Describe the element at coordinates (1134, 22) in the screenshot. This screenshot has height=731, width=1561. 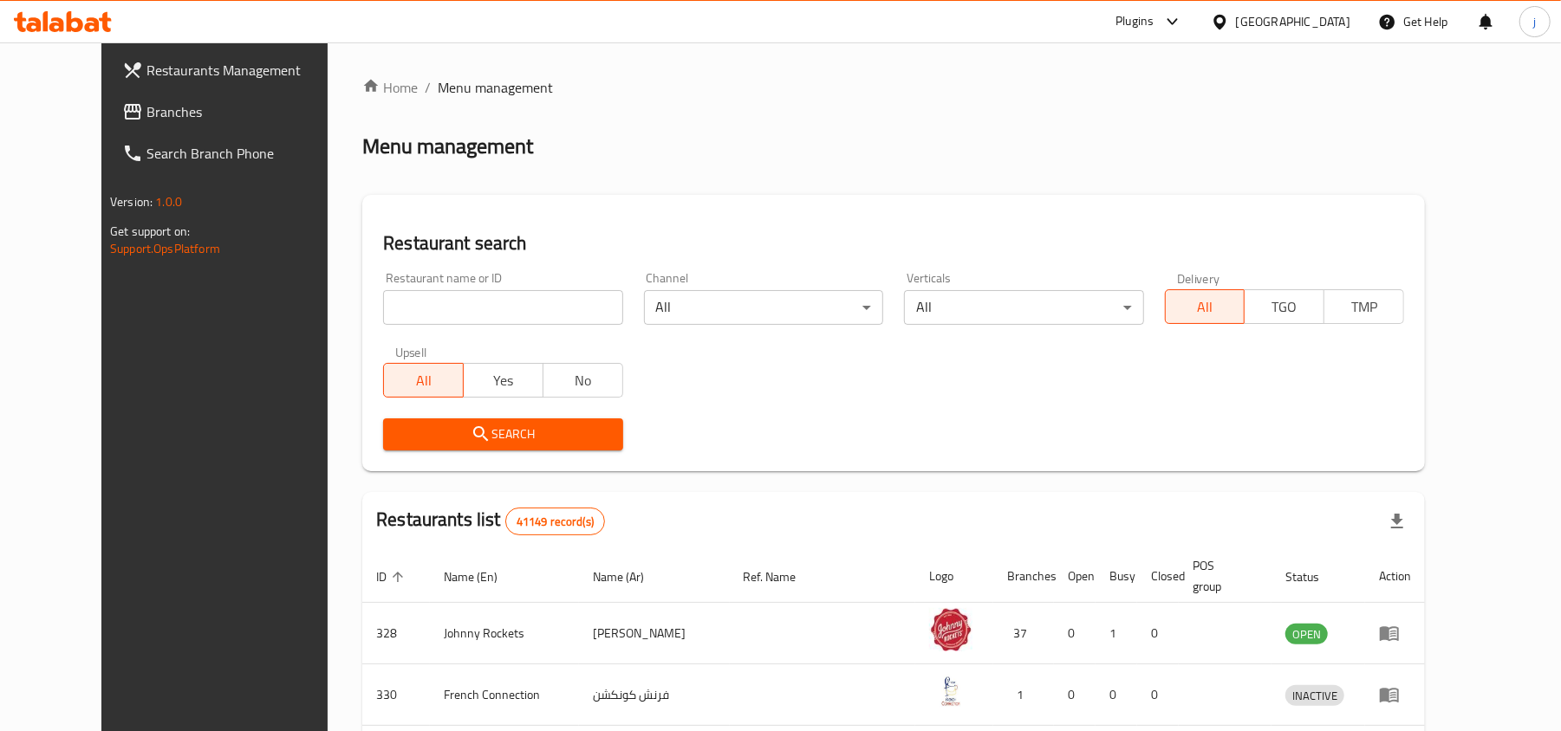
I see `div: Plugins` at that location.